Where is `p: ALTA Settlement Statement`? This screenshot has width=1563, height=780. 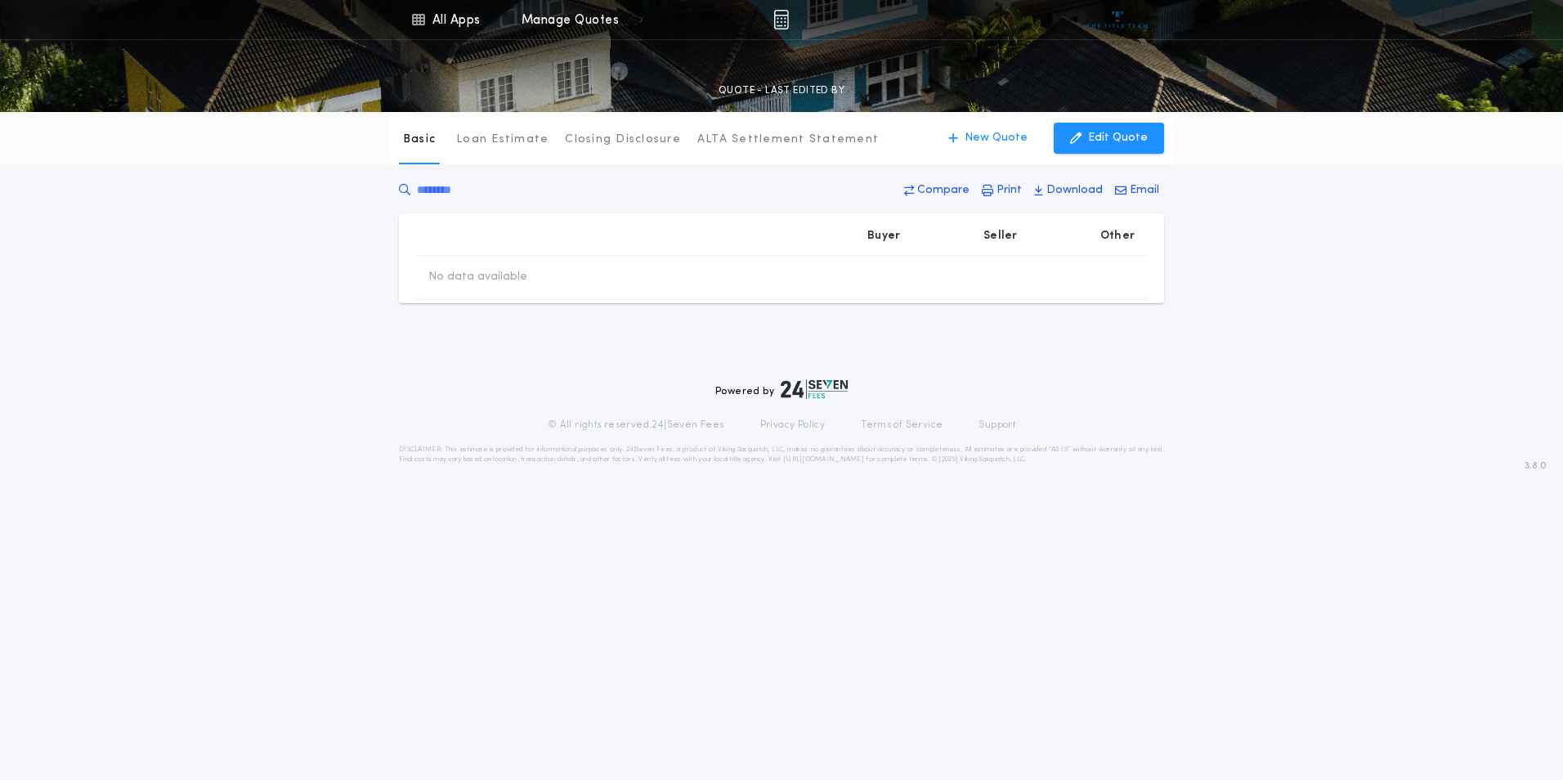 p: ALTA Settlement Statement is located at coordinates (788, 140).